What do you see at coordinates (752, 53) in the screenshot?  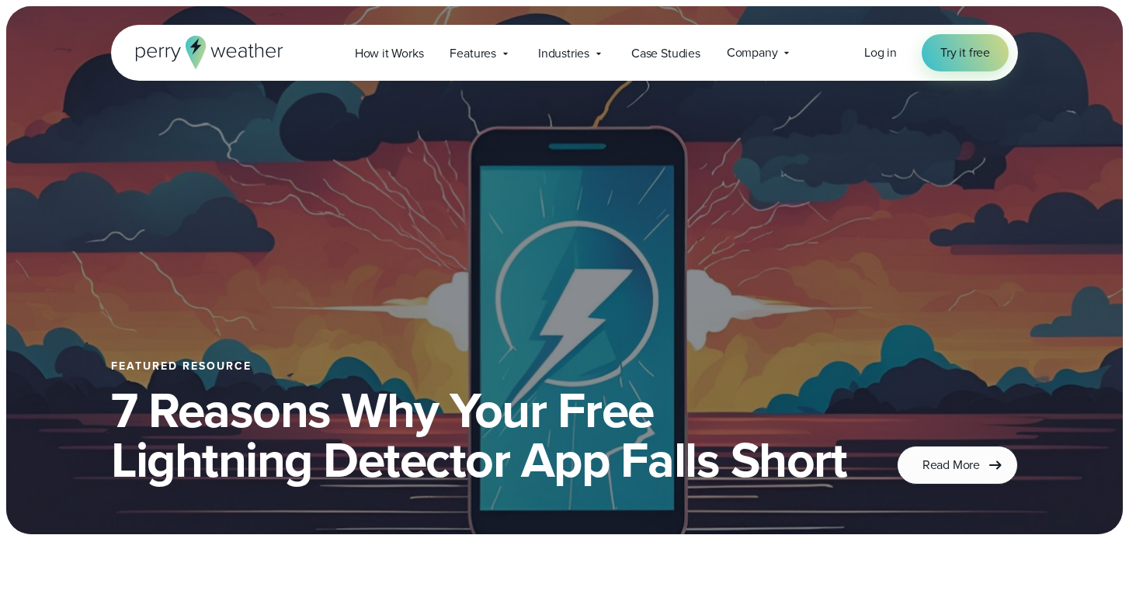 I see `span: Company` at bounding box center [752, 53].